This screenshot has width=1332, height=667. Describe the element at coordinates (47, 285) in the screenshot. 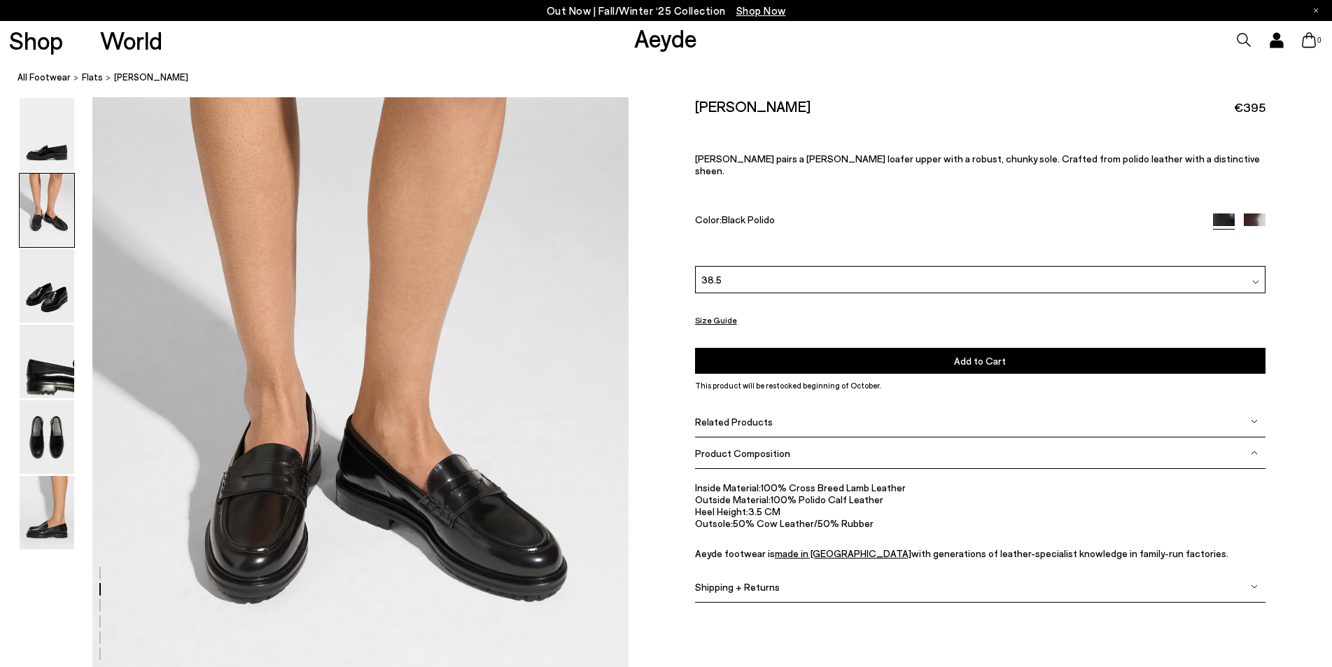

I see `img: Leon Loafers - Image 3` at that location.